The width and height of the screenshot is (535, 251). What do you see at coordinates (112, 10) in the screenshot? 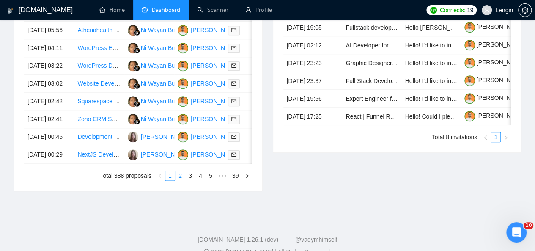
I see `a: homeHome` at bounding box center [112, 10].